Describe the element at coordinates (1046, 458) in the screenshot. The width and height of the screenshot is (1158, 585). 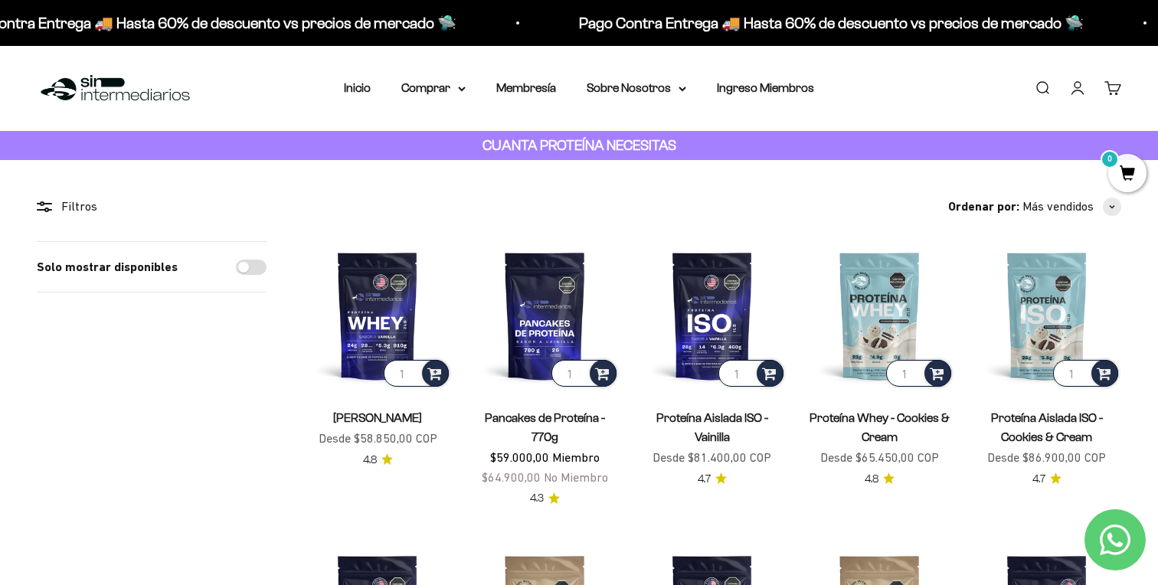
I see `sale-price: Desde $86.900,00 COP` at that location.